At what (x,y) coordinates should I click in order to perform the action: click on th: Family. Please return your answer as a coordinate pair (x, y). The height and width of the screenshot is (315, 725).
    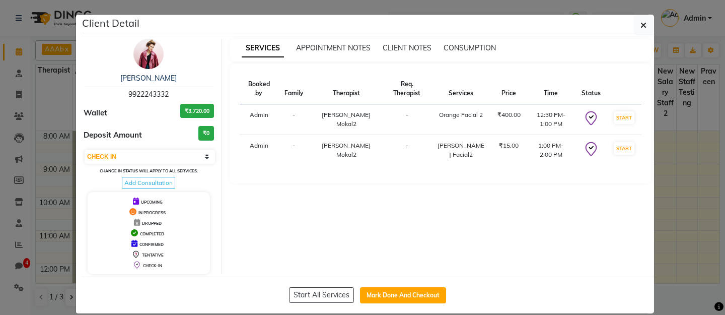
    Looking at the image, I should click on (294, 89).